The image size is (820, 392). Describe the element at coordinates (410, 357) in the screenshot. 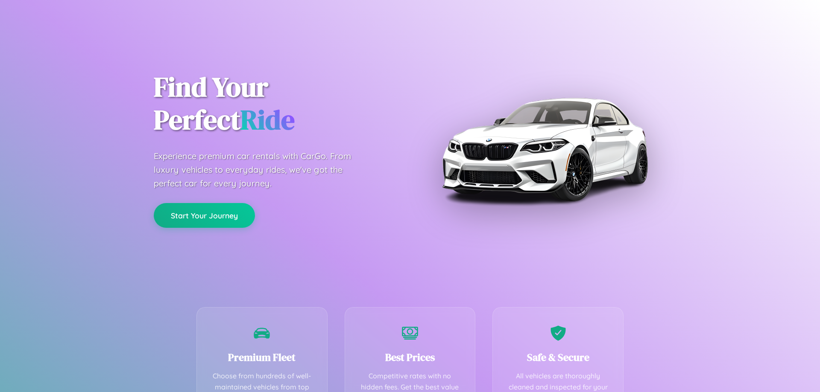

I see `h3: Best Prices` at that location.